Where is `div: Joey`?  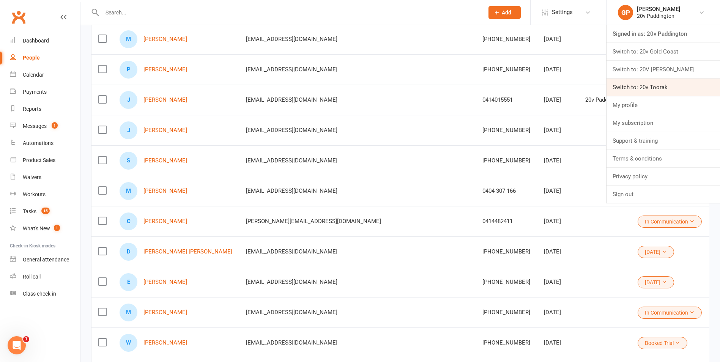
div: Joey is located at coordinates (128, 100).